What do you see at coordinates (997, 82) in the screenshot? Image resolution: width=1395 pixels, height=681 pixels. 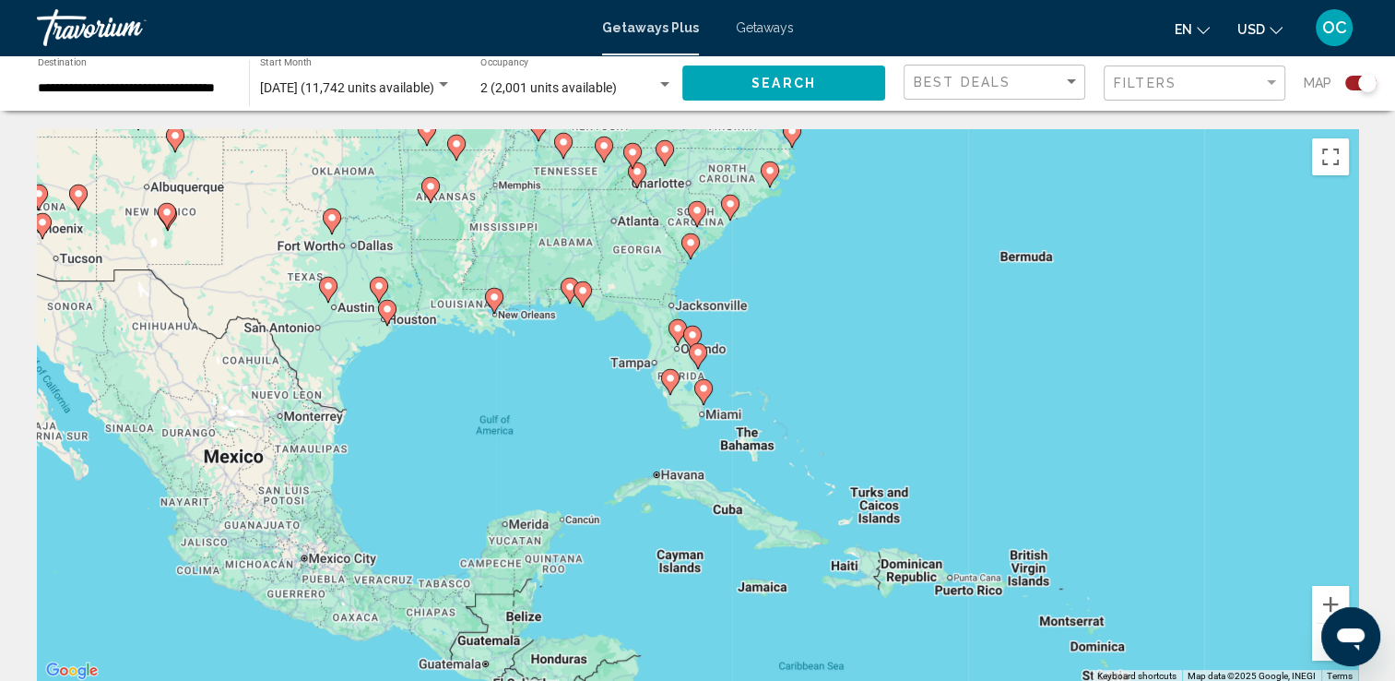 I see `mat-select: Sort by` at bounding box center [997, 82].